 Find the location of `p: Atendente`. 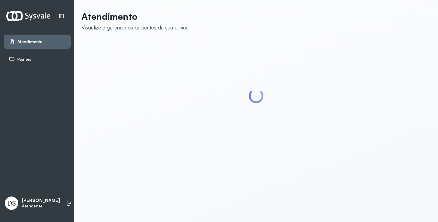

p: Atendente is located at coordinates (41, 206).